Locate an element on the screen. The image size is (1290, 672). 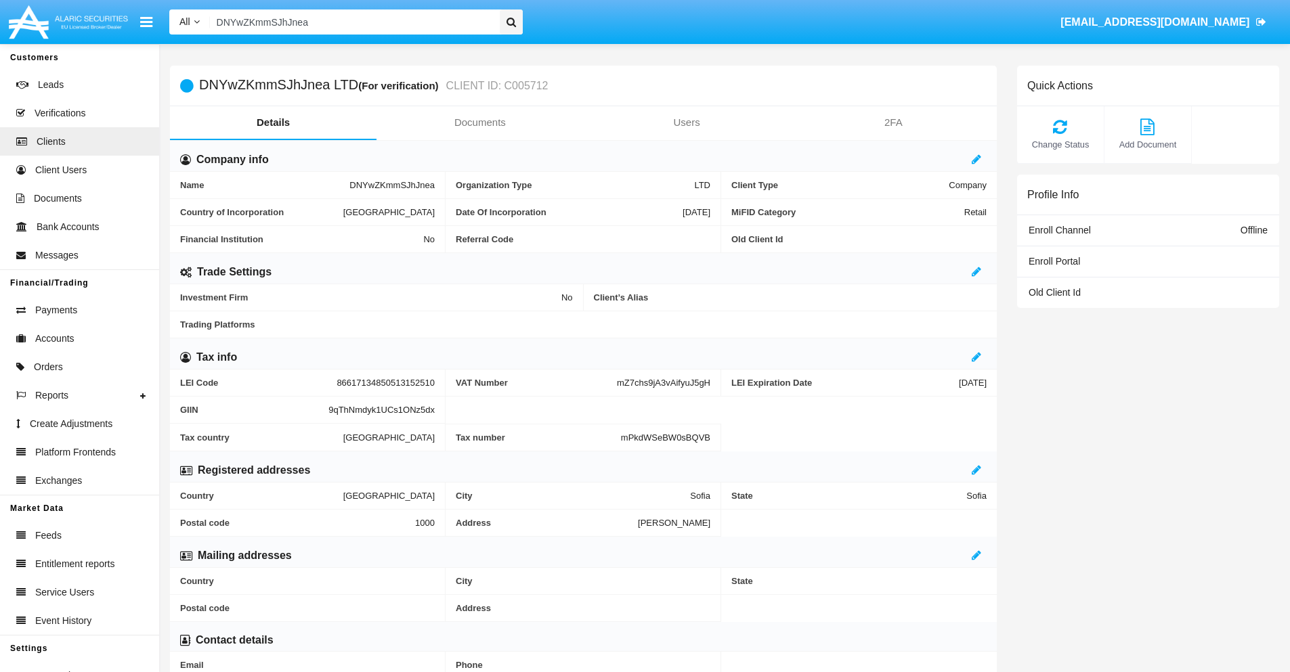
span: All is located at coordinates (185, 22).